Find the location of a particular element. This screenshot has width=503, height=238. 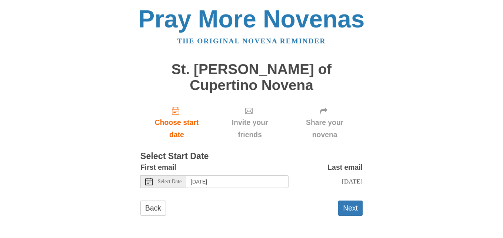

button: Next is located at coordinates (350, 208).